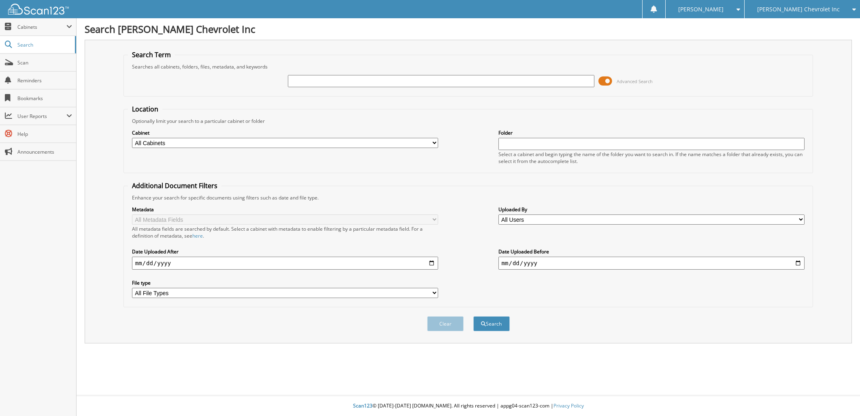 The image size is (860, 416). What do you see at coordinates (285, 251) in the screenshot?
I see `label: Date Uploaded After` at bounding box center [285, 251].